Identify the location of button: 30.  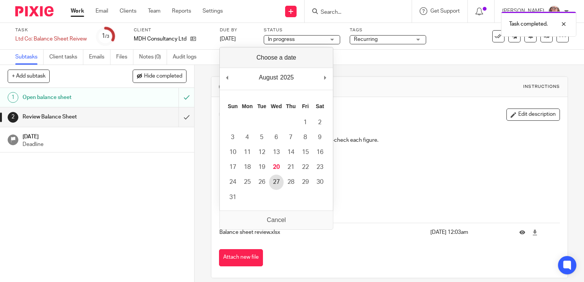
(320, 182).